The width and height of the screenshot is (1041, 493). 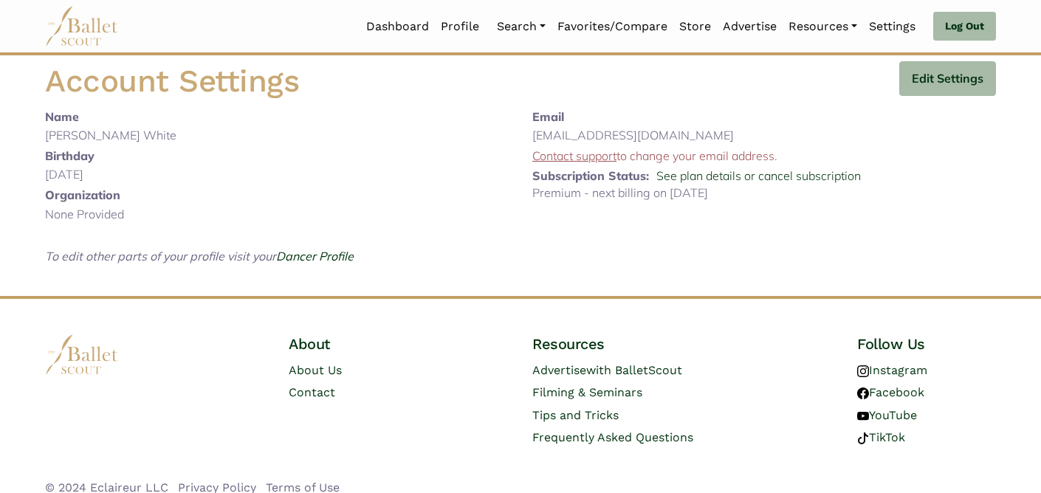 What do you see at coordinates (460, 27) in the screenshot?
I see `a: Profile` at bounding box center [460, 27].